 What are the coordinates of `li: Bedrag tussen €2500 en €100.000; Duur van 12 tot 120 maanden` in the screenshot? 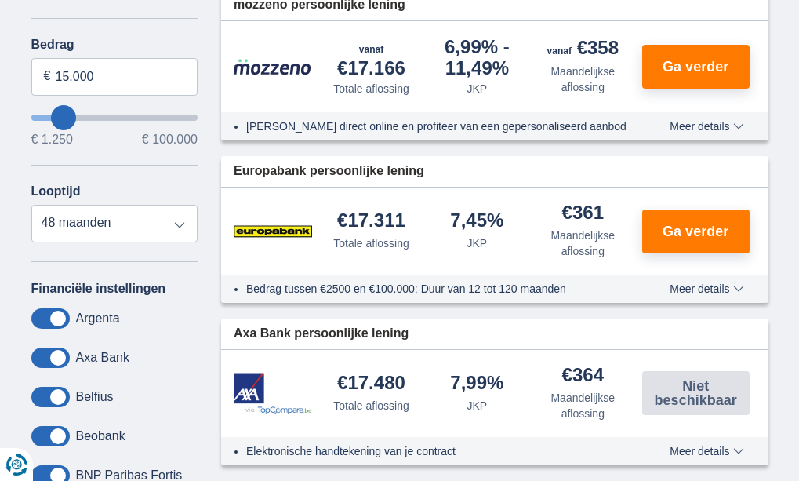 It's located at (441, 289).